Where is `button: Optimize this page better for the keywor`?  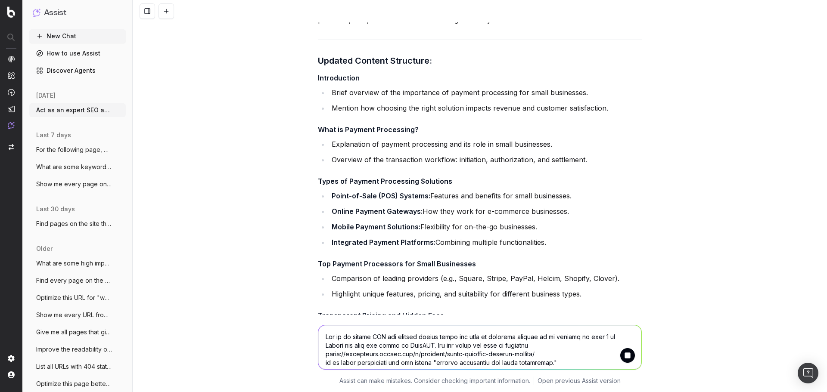
button: Optimize this page better for the keywor is located at coordinates (77, 384).